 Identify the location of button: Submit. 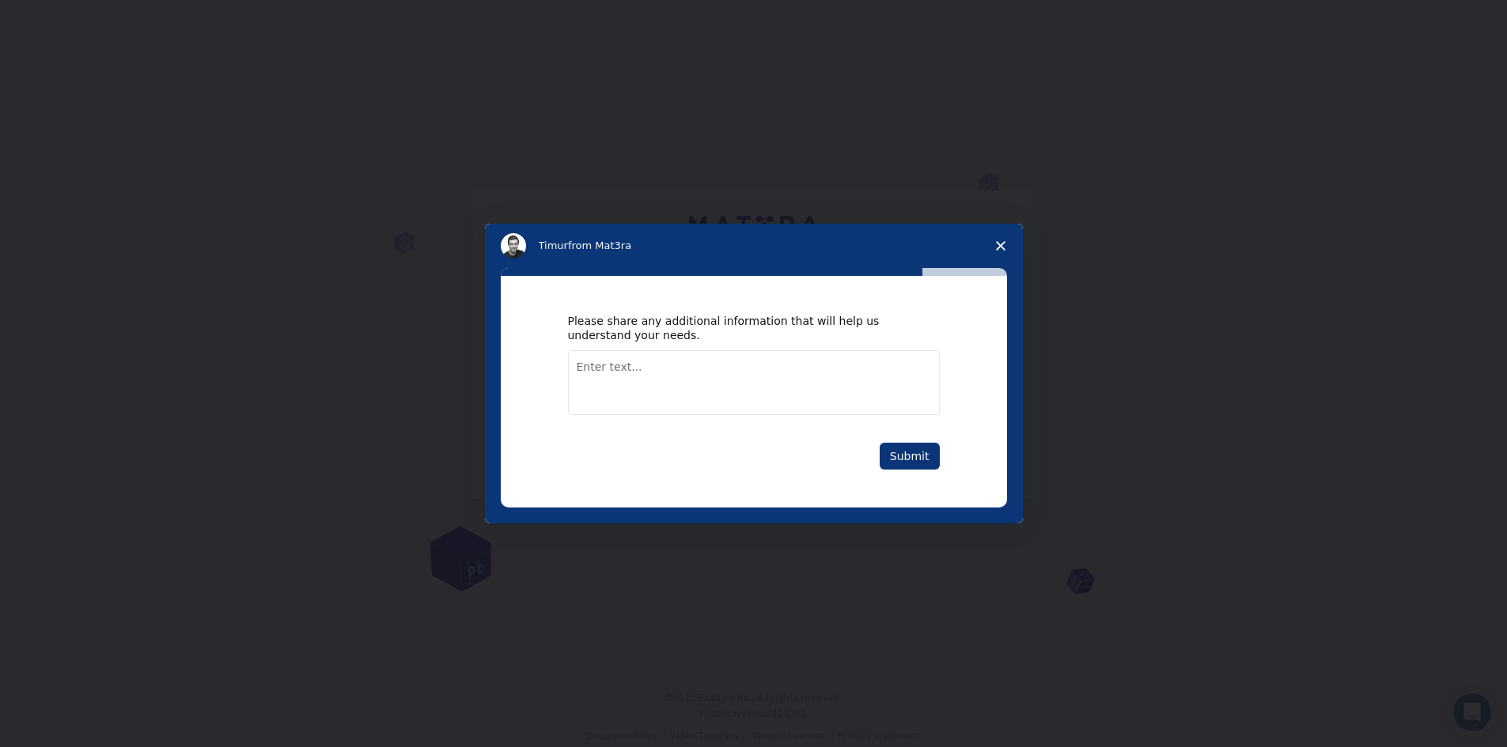
(910, 456).